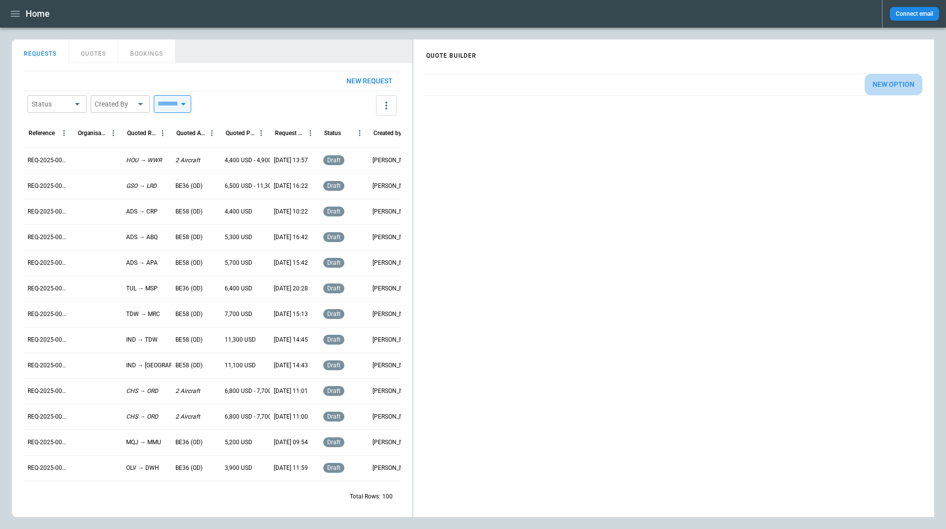 This screenshot has height=529, width=946. I want to click on div: Created by, so click(387, 133).